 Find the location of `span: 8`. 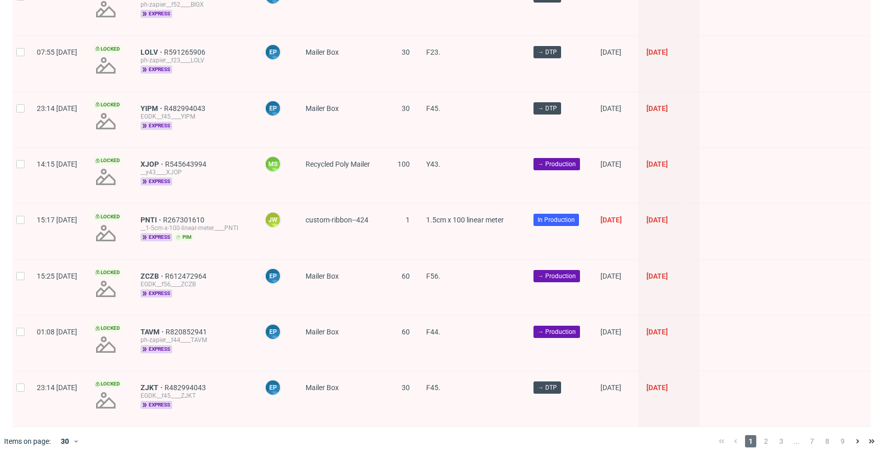

span: 8 is located at coordinates (827, 441).